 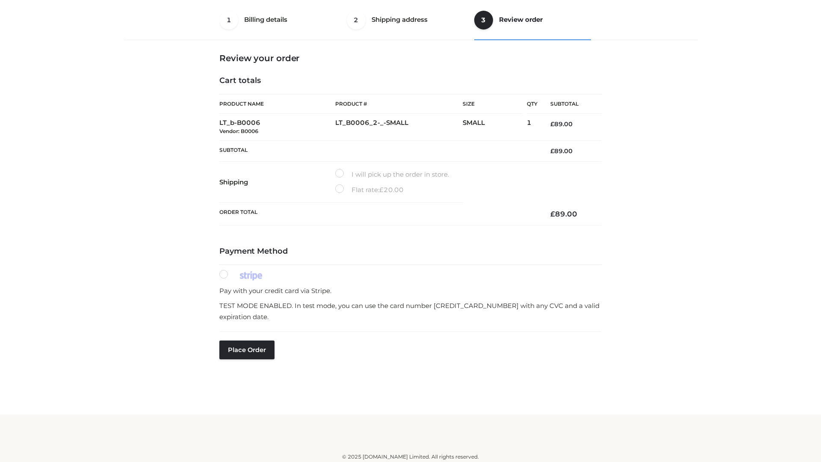 What do you see at coordinates (277, 182) in the screenshot?
I see `th: Shipping` at bounding box center [277, 182].